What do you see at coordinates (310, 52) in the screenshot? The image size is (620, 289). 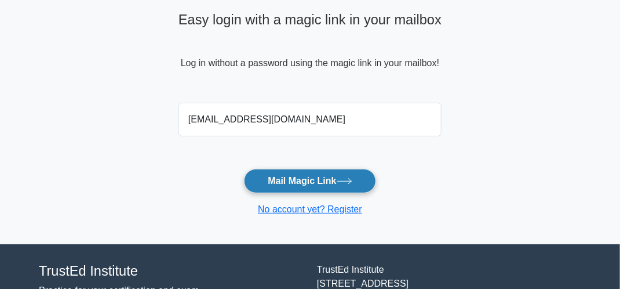 I see `div: Log in without a password using the magic link in your mailbox!` at bounding box center [310, 52].